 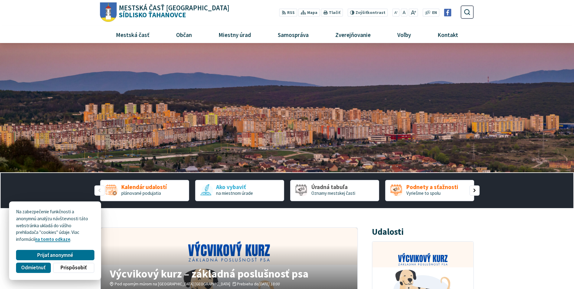 I want to click on div: Predošlý slajd, so click(x=100, y=190).